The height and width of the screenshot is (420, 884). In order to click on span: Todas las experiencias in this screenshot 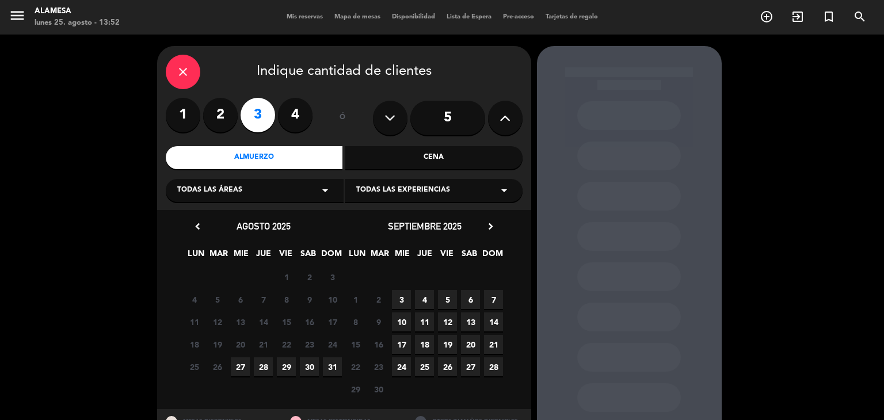, I will do `click(403, 191)`.